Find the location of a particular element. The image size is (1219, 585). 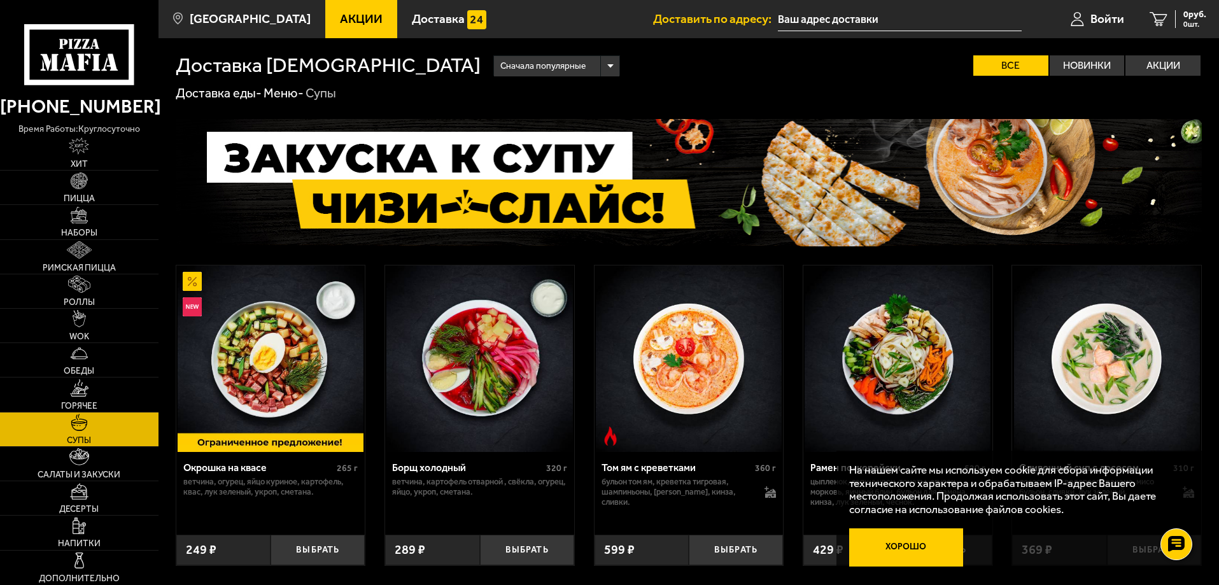

div: Супы is located at coordinates (321, 94).